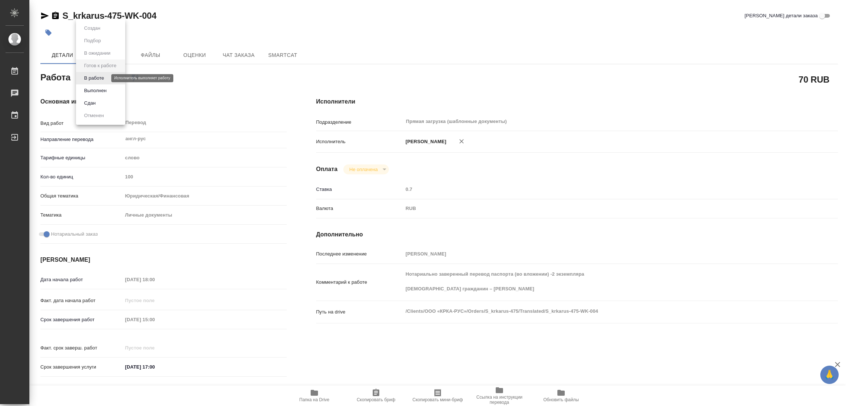 This screenshot has height=406, width=846. Describe the element at coordinates (95, 91) in the screenshot. I see `button: Выполнен` at that location.